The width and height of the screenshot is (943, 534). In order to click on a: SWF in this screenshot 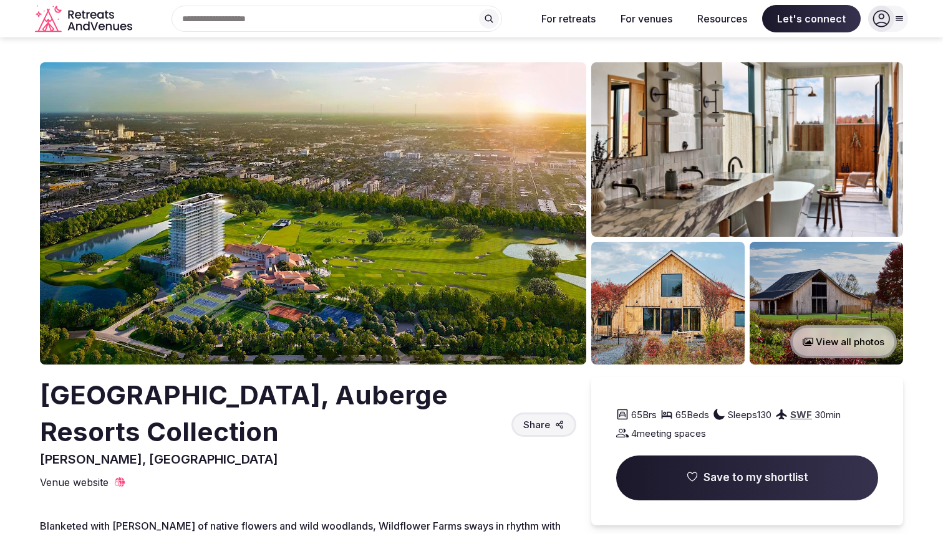, I will do `click(801, 415)`.